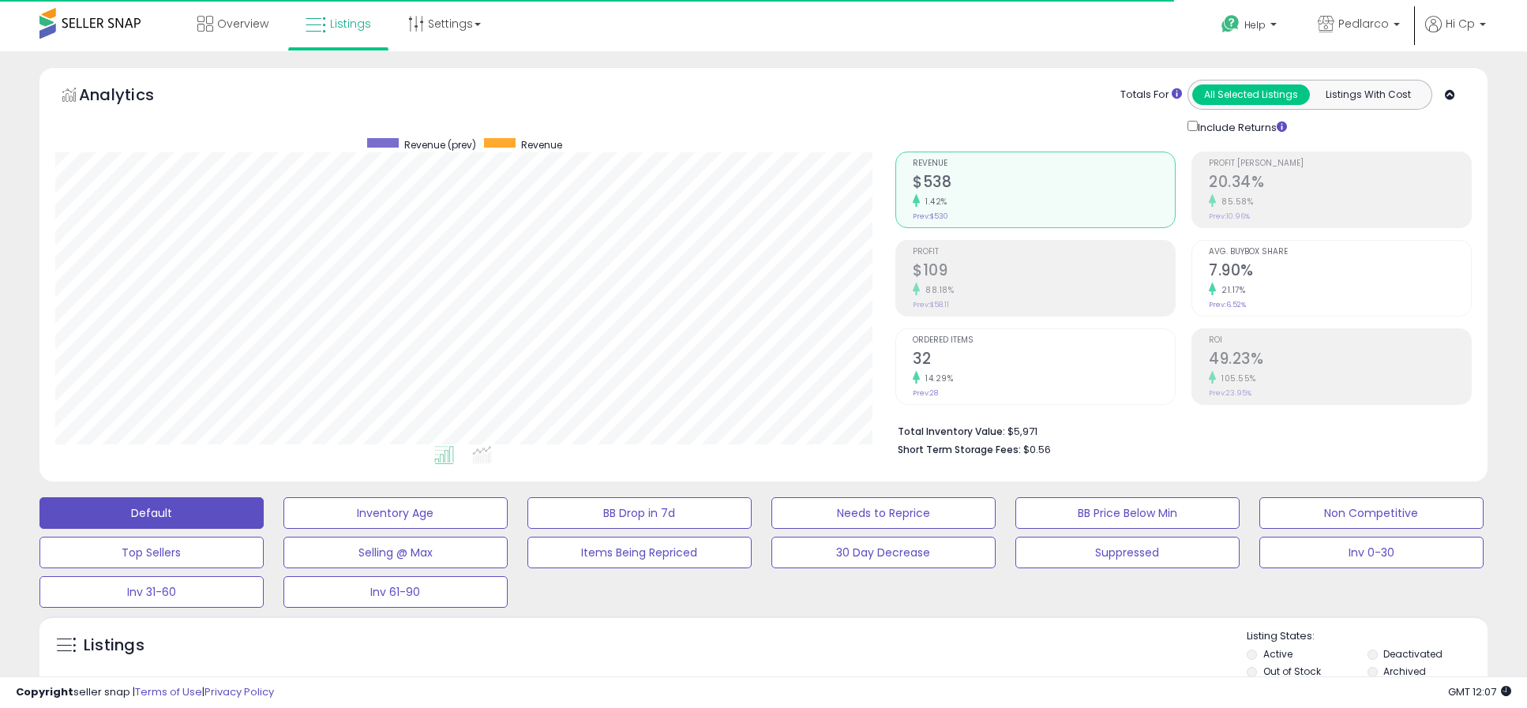  Describe the element at coordinates (937, 378) in the screenshot. I see `small: 14.29%` at that location.